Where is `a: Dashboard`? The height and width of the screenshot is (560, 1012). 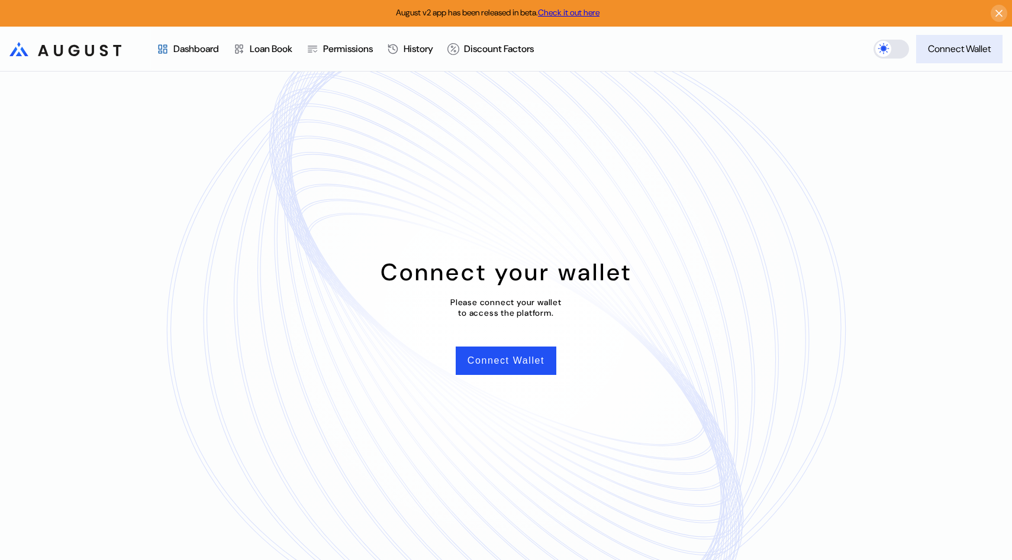 a: Dashboard is located at coordinates (188, 49).